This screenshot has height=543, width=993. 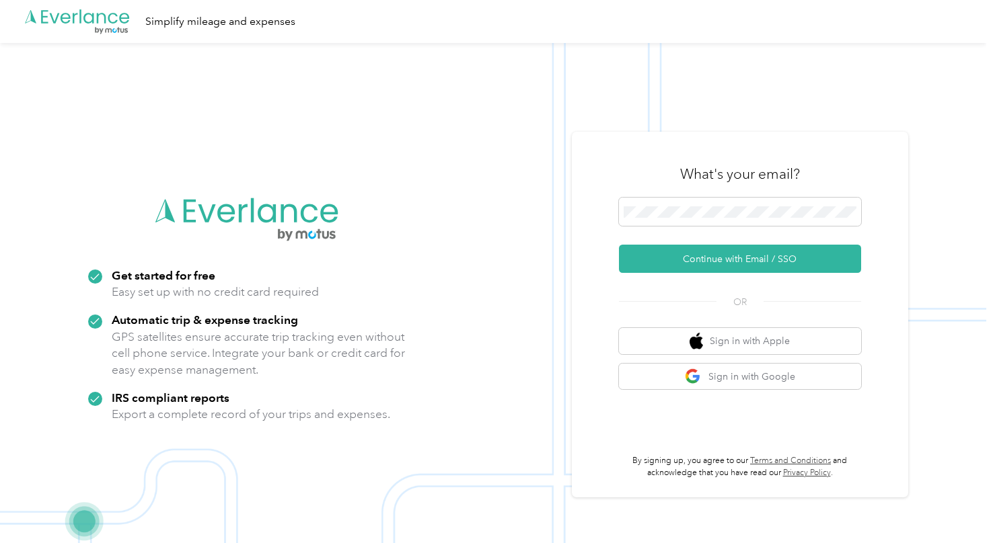 I want to click on strong: Get started for free, so click(x=163, y=275).